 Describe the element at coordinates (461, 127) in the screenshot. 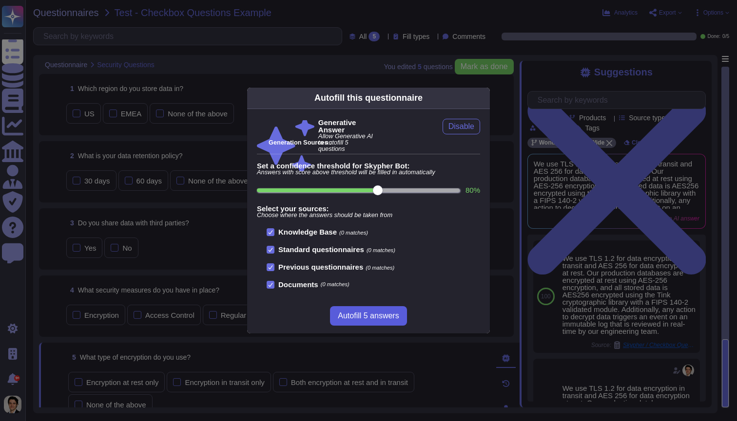

I see `span: Disable` at that location.